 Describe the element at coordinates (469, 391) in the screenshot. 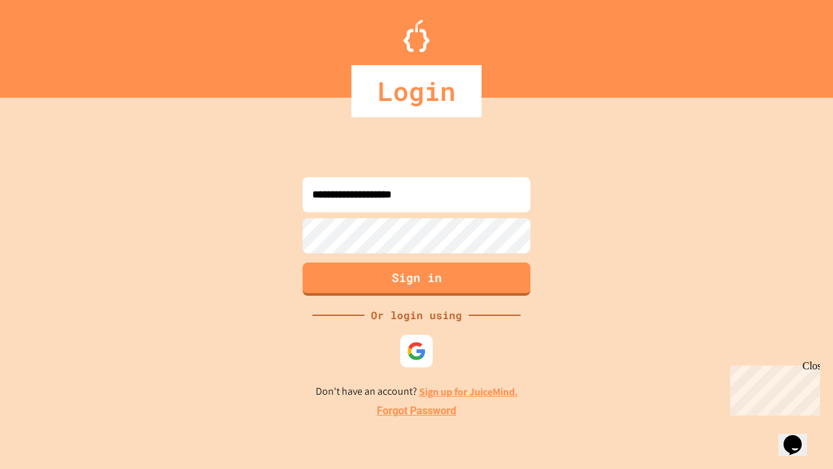

I see `a: Sign up for JuiceMind.` at that location.